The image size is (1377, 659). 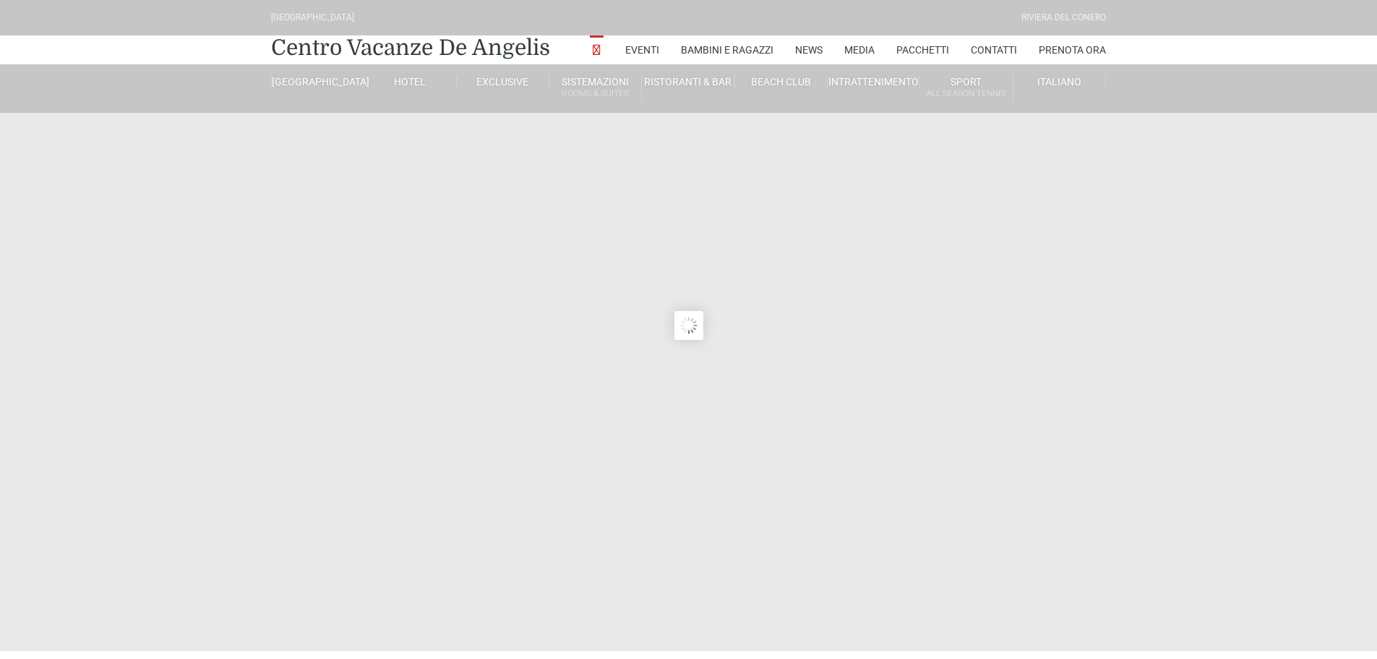 What do you see at coordinates (688, 82) in the screenshot?
I see `a: Ristoranti & Bar` at bounding box center [688, 82].